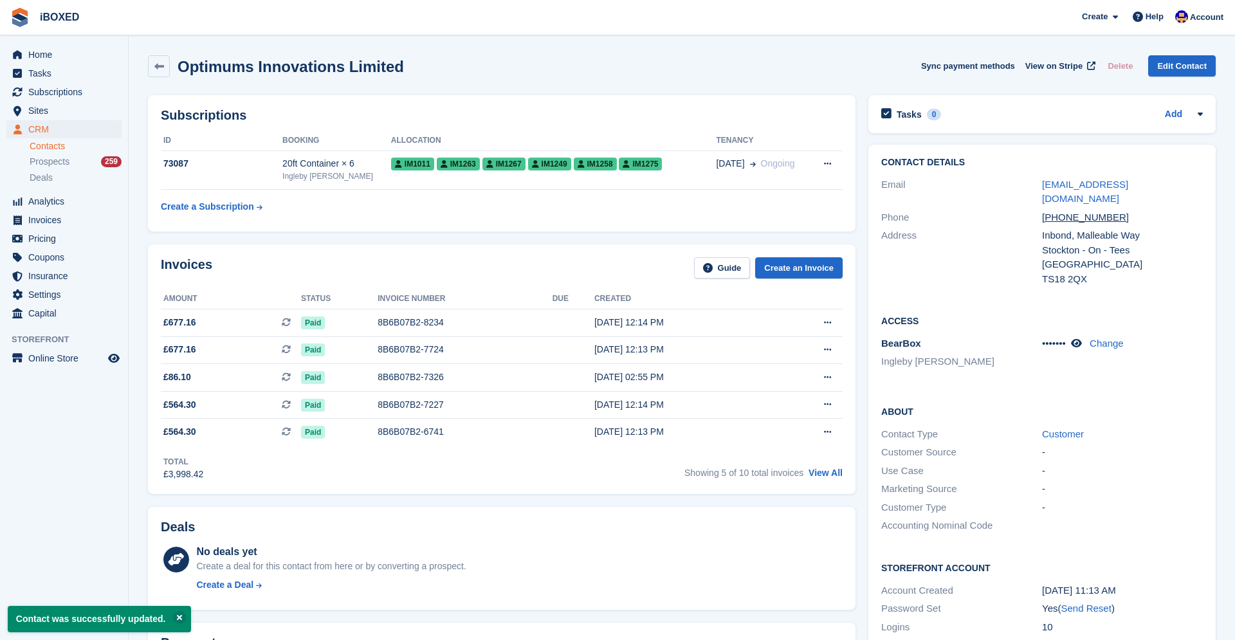  Describe the element at coordinates (212, 207) in the screenshot. I see `a: Create a Subscription` at that location.